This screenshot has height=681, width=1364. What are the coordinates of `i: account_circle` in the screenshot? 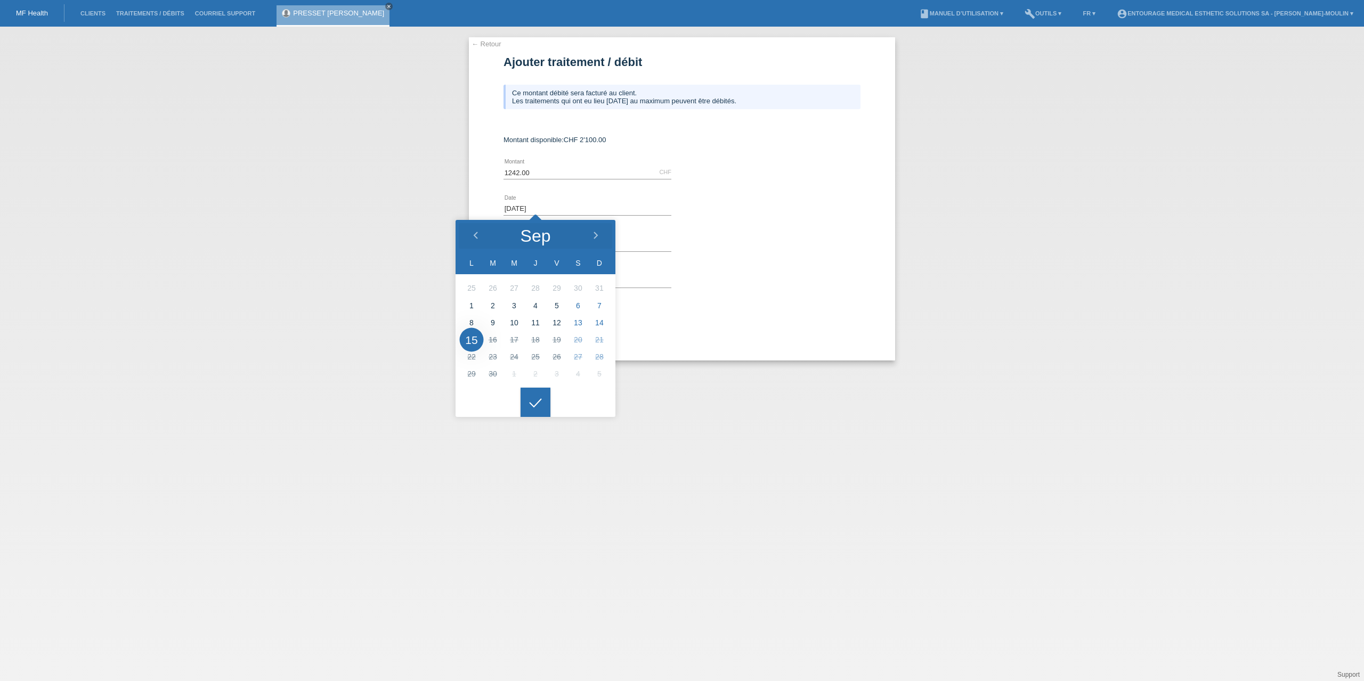 It's located at (1122, 14).